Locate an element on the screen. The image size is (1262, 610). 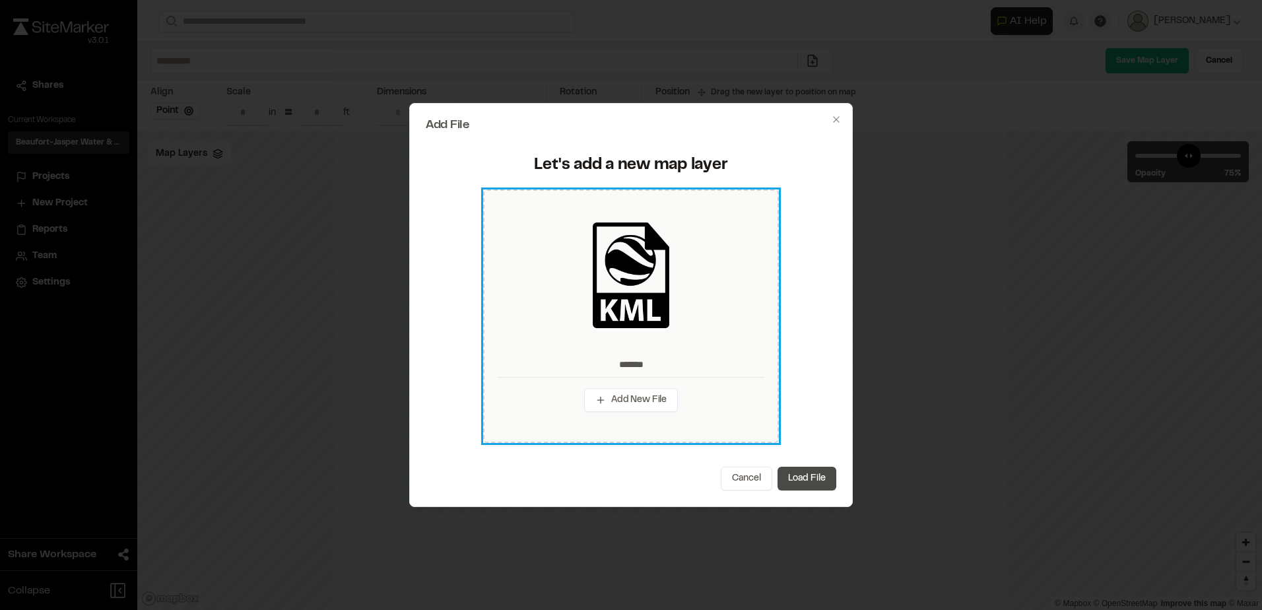
button: Cancel is located at coordinates (746, 479).